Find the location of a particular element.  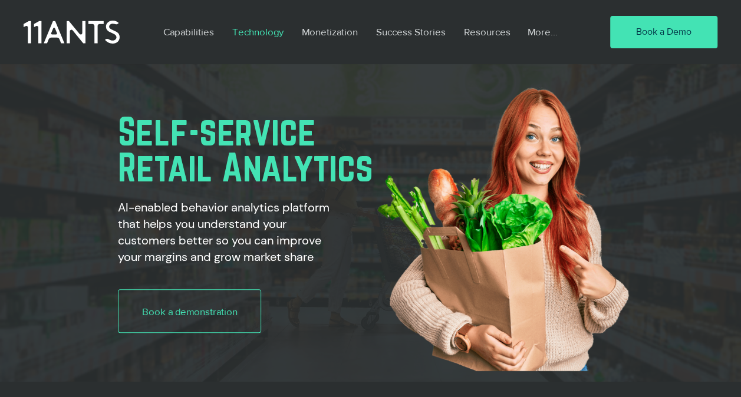

span: Book a demonstration is located at coordinates (190, 312).